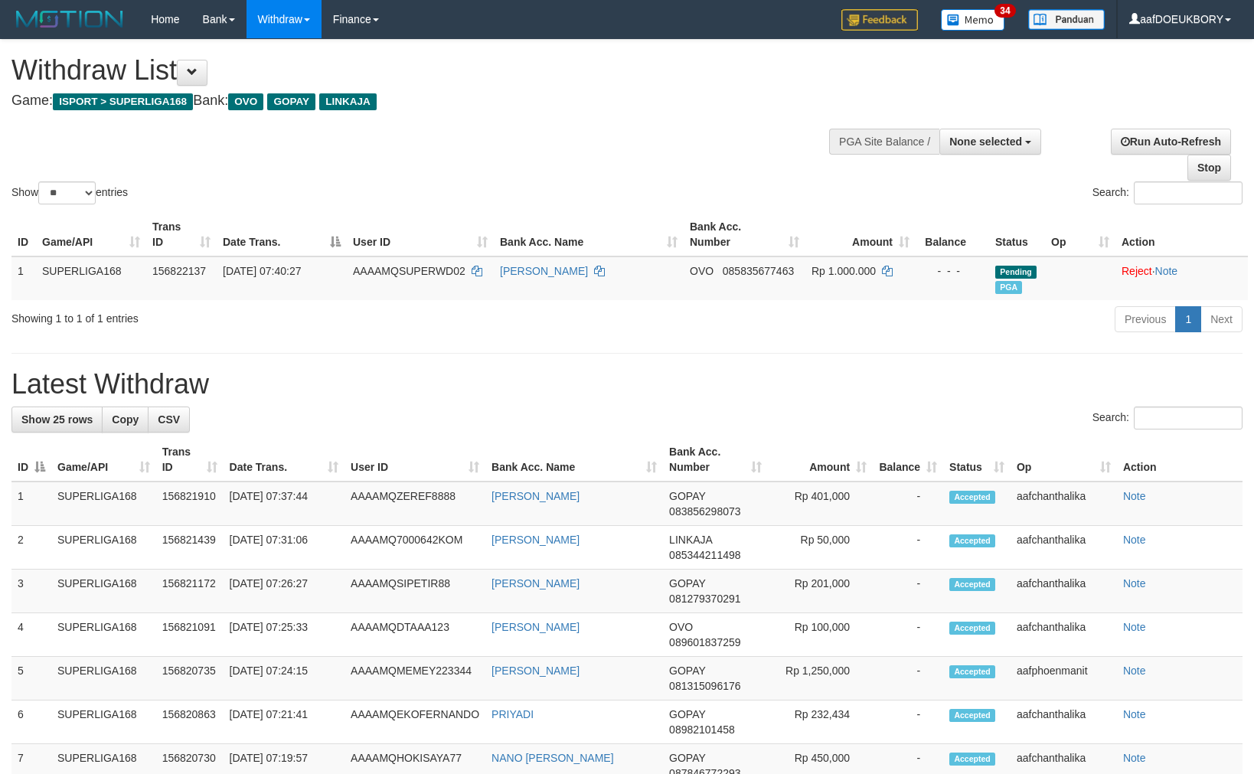 This screenshot has height=774, width=1254. I want to click on div: Showing 1 to 1 of 1 entries, so click(261, 315).